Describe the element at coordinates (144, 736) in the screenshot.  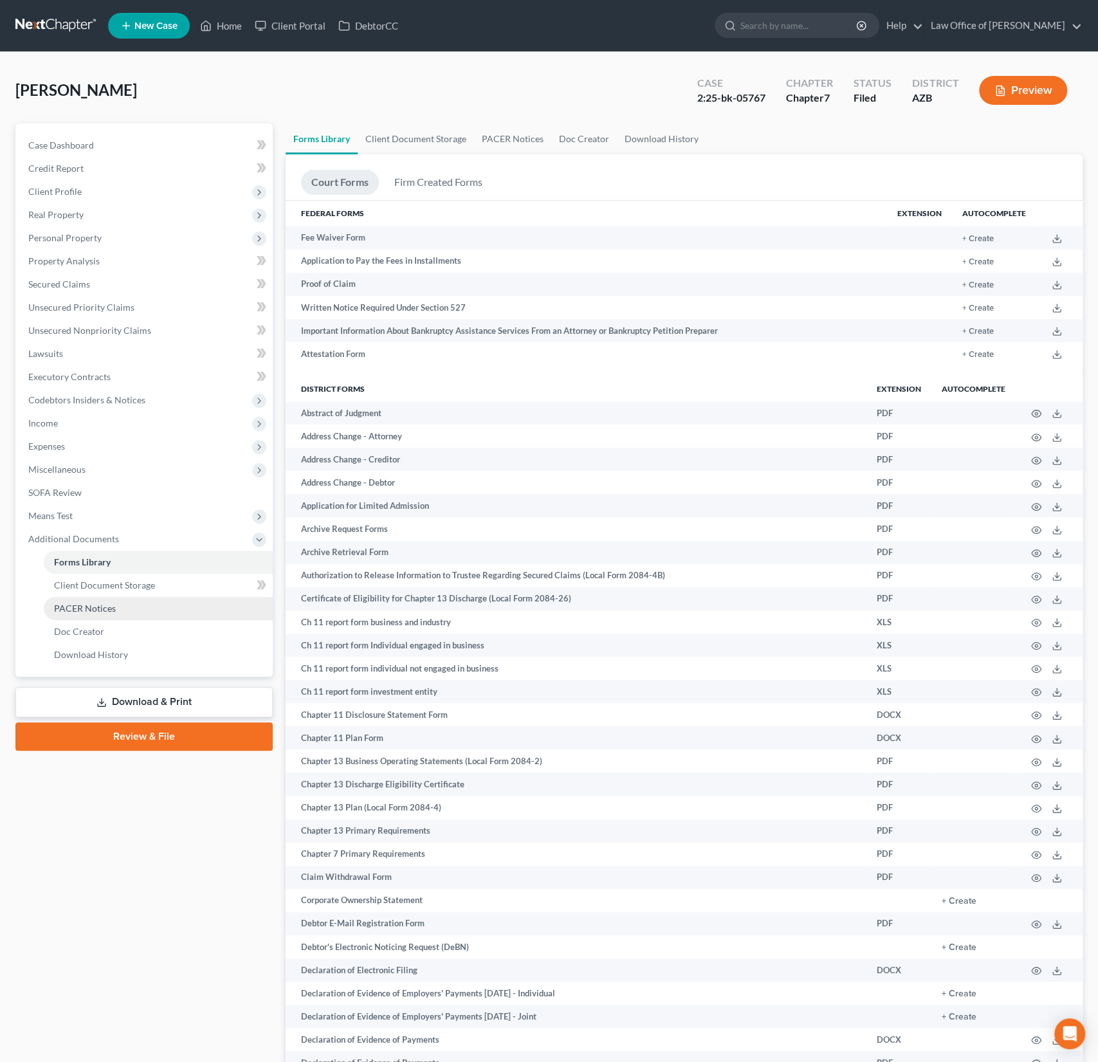
I see `a: Review & File` at that location.